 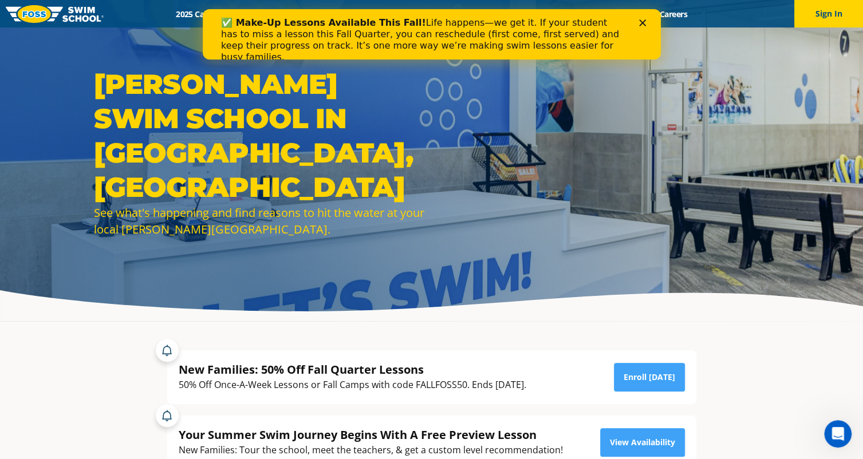 I want to click on a: View Availability, so click(x=642, y=443).